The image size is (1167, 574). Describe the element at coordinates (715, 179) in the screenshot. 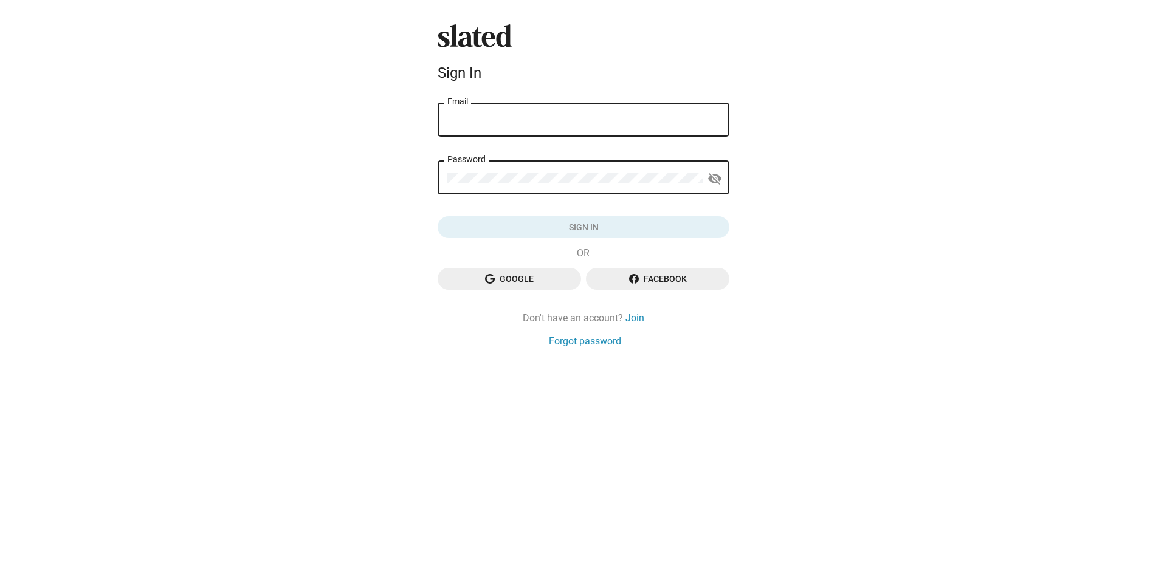

I see `mat-icon: visibility_off` at that location.